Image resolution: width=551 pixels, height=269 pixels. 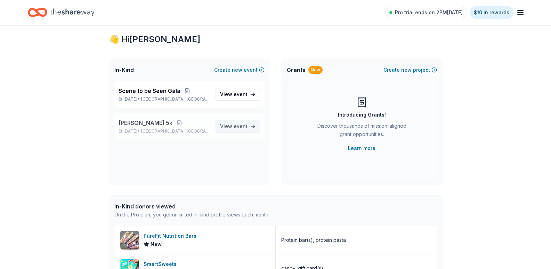 I want to click on a: Home, so click(x=61, y=12).